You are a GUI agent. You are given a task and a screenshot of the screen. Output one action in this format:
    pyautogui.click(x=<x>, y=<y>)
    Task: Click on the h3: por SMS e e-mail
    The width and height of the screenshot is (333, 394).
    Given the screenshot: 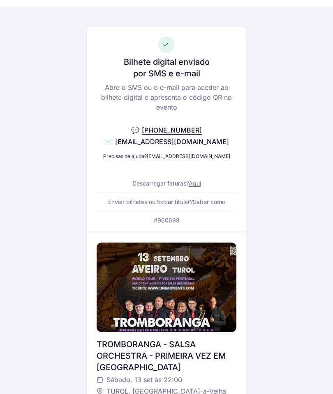 What is the action you would take?
    pyautogui.click(x=166, y=74)
    